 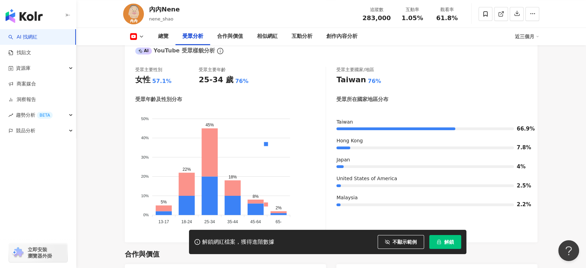 I want to click on span: 解鎖, so click(x=449, y=242).